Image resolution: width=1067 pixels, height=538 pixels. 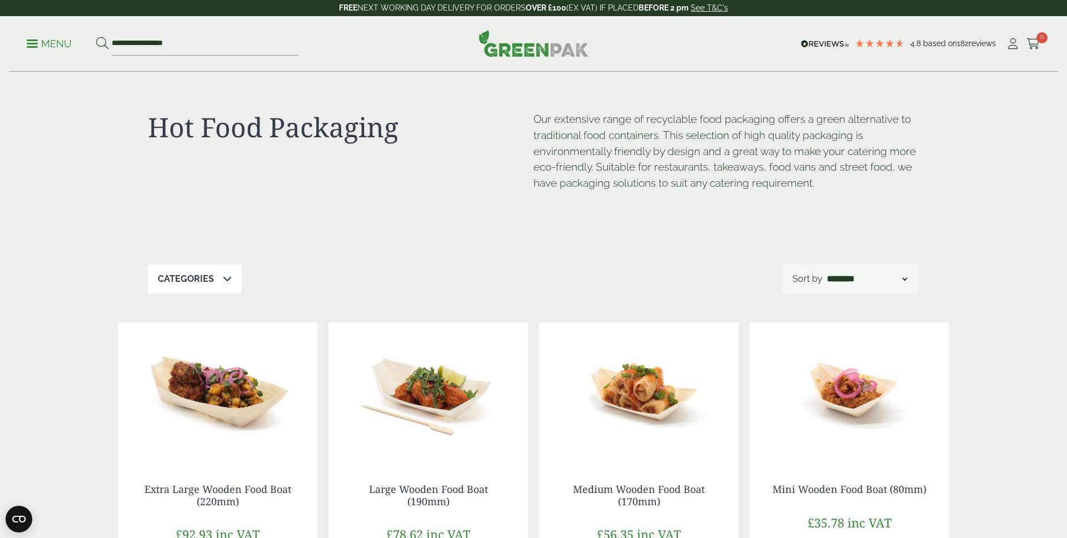 I want to click on span: inc VAT, so click(x=869, y=522).